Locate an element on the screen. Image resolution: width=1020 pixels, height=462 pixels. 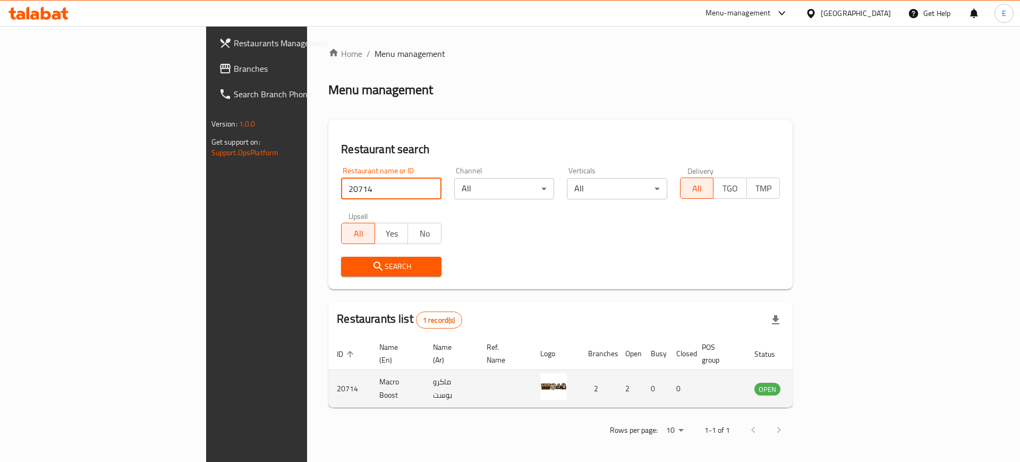
span: Status is located at coordinates (771, 354).